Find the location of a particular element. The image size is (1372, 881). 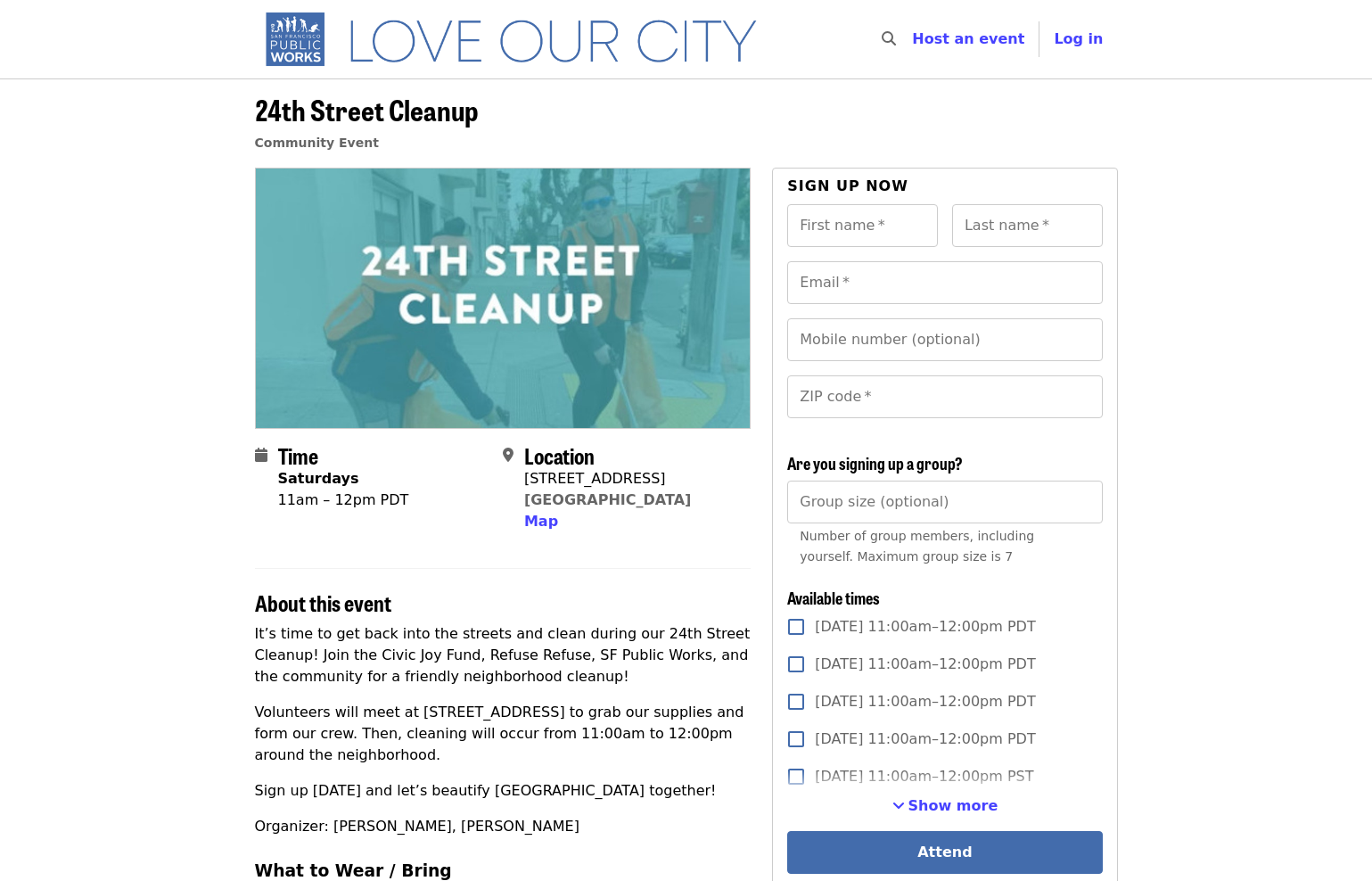

input: Search is located at coordinates (914, 40).